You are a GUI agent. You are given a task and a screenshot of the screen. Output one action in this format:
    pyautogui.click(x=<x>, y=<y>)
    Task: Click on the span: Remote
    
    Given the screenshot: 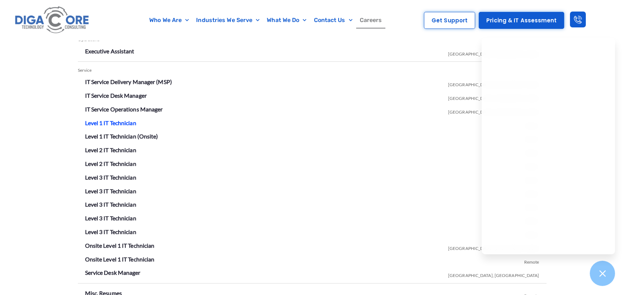 What is the action you would take?
    pyautogui.click(x=532, y=261)
    